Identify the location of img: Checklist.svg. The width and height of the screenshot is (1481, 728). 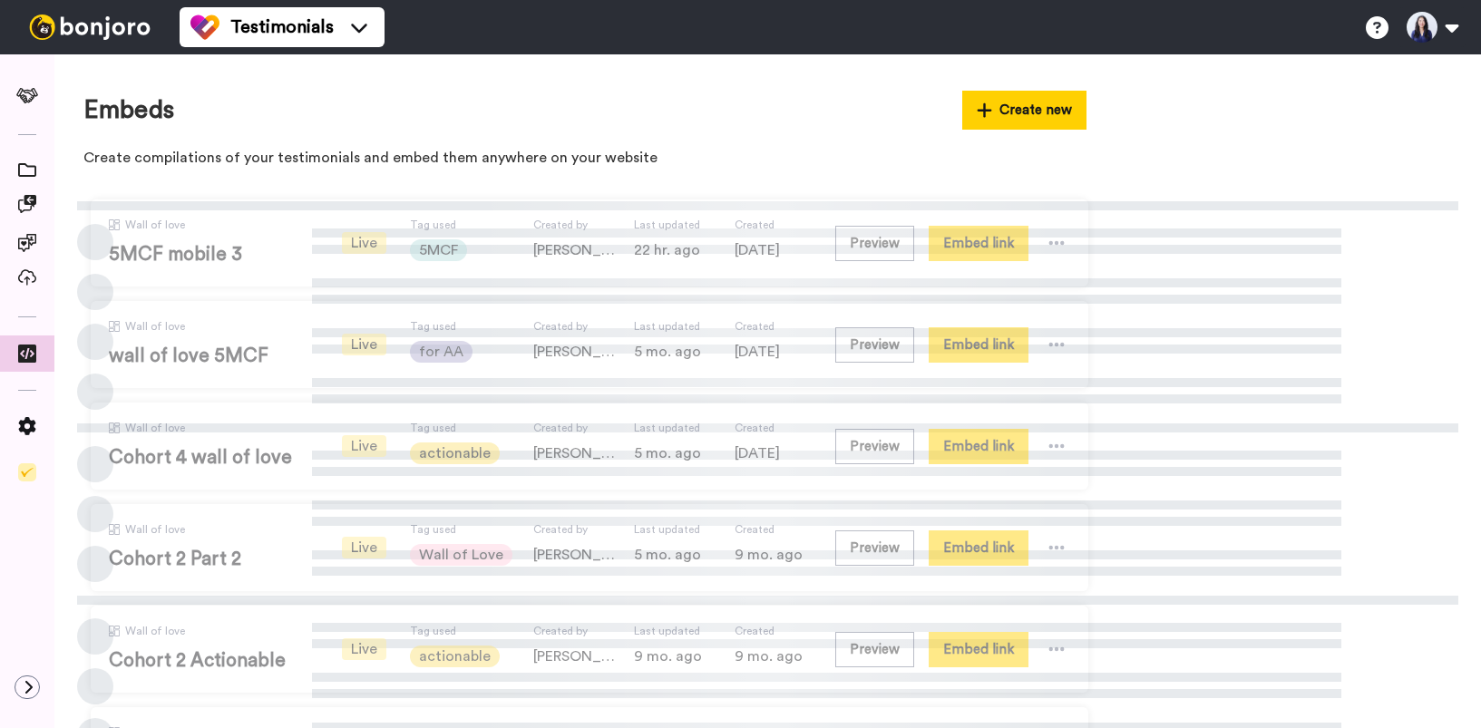
(27, 472).